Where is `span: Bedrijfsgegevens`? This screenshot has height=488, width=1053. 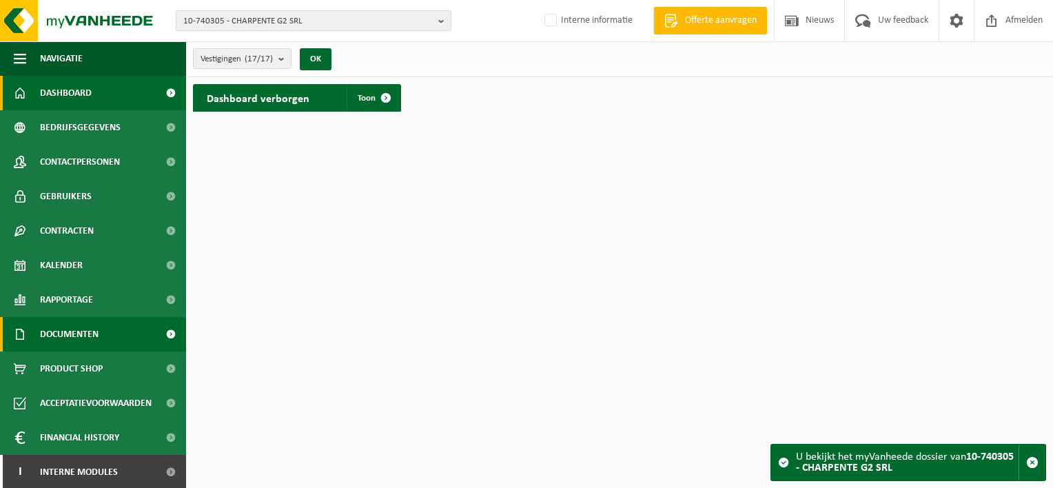
span: Bedrijfsgegevens is located at coordinates (80, 127).